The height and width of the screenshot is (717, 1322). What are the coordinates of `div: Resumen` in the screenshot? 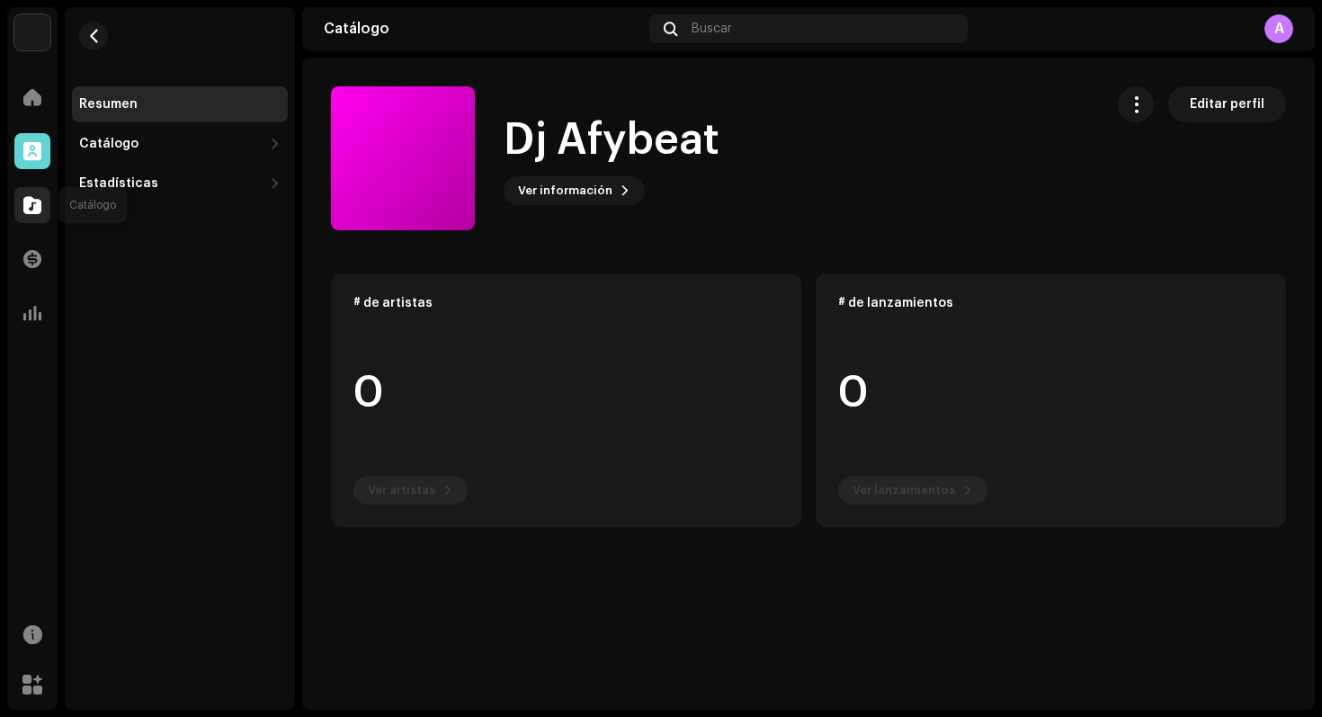 It's located at (108, 104).